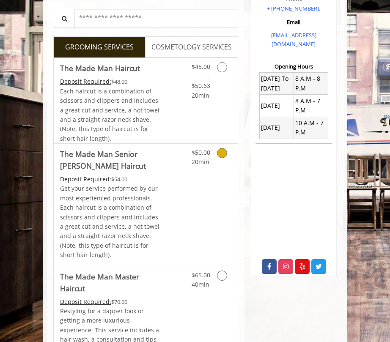  Describe the element at coordinates (310, 84) in the screenshot. I see `td: 8 A.M - 8 P.M` at that location.